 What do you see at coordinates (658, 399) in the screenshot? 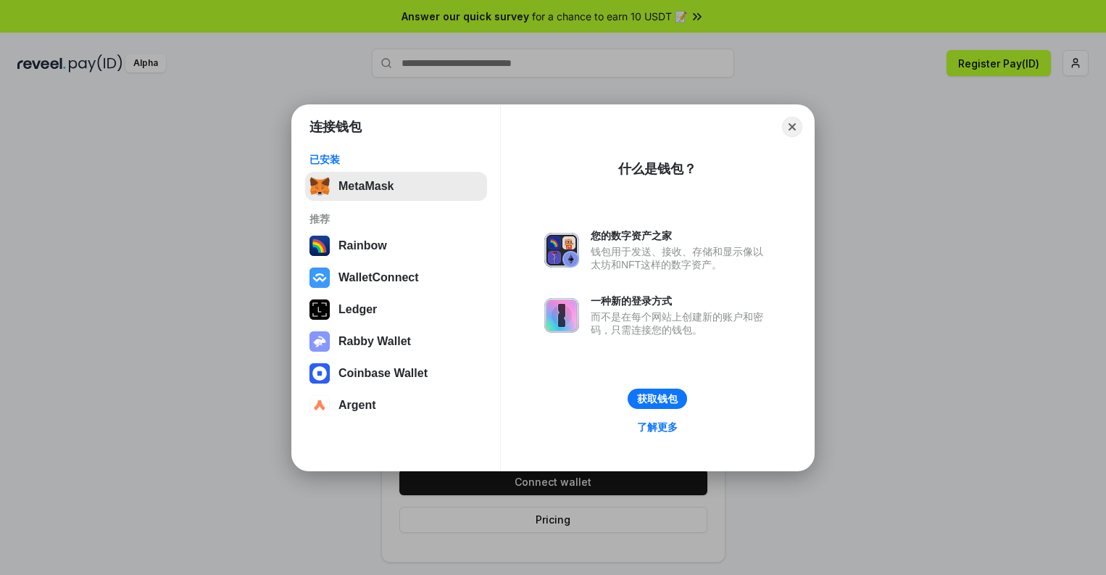
I see `div: 获取钱包` at bounding box center [658, 399].